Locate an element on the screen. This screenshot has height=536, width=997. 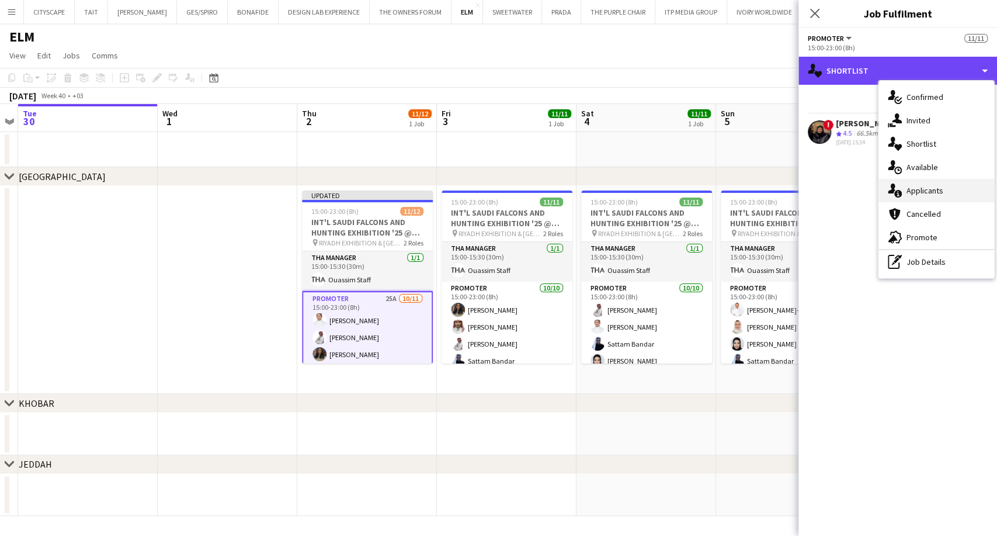
button: SWEETWATER is located at coordinates (512, 12).